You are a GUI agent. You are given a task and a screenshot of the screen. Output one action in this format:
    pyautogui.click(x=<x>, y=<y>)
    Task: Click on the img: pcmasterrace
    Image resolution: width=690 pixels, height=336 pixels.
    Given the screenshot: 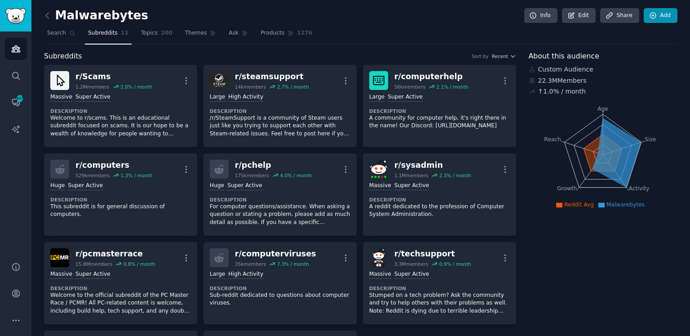 What is the action you would take?
    pyautogui.click(x=60, y=258)
    